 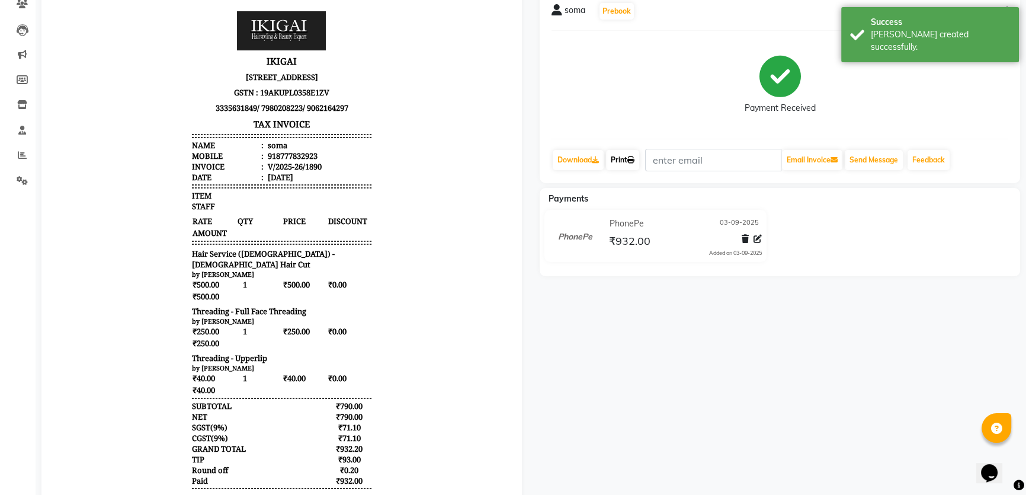 I want to click on span: PhonePe, so click(x=627, y=223).